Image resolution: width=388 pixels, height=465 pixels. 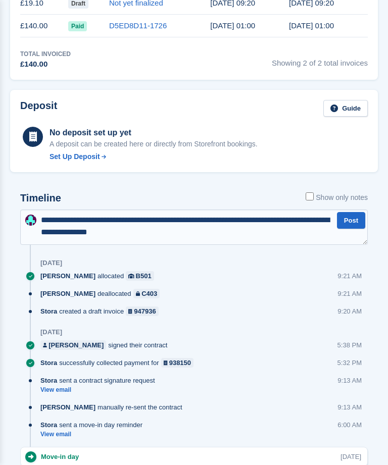 What do you see at coordinates (350, 311) in the screenshot?
I see `div: 9:20 AM` at bounding box center [350, 311].